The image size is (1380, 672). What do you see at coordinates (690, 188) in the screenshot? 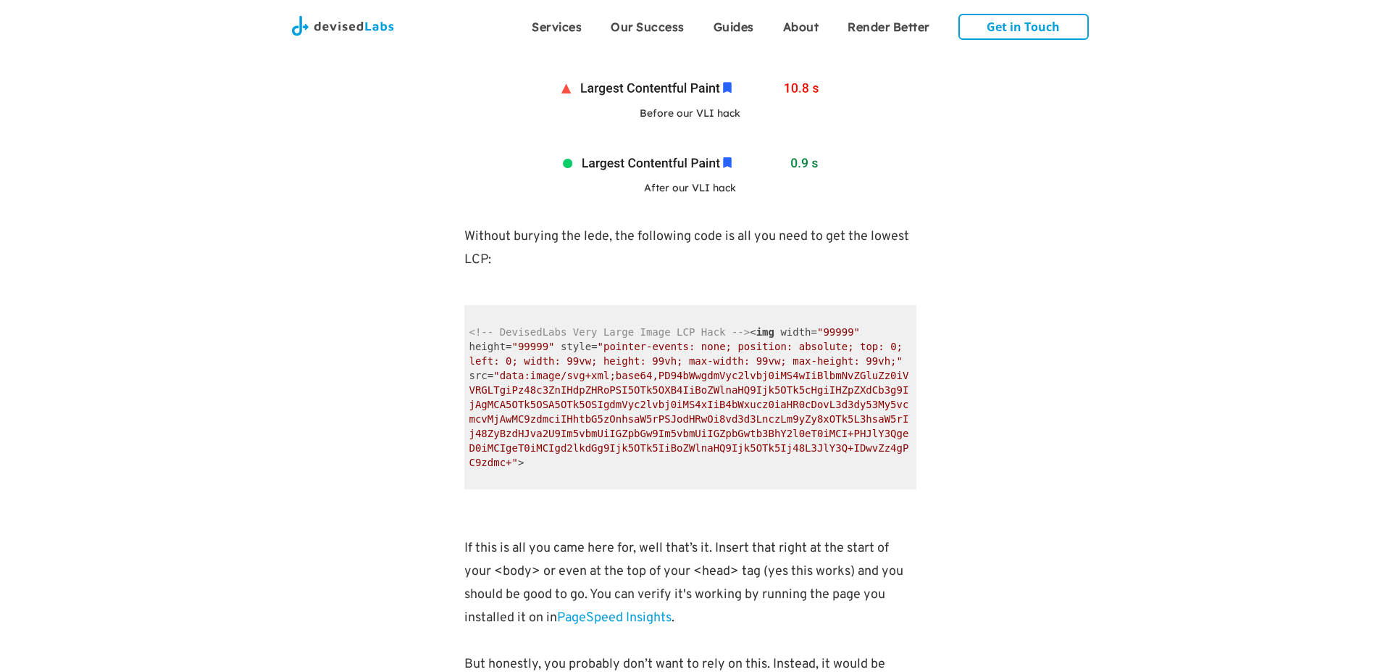
I see `figcaption: After our VLI hack` at bounding box center [690, 188].